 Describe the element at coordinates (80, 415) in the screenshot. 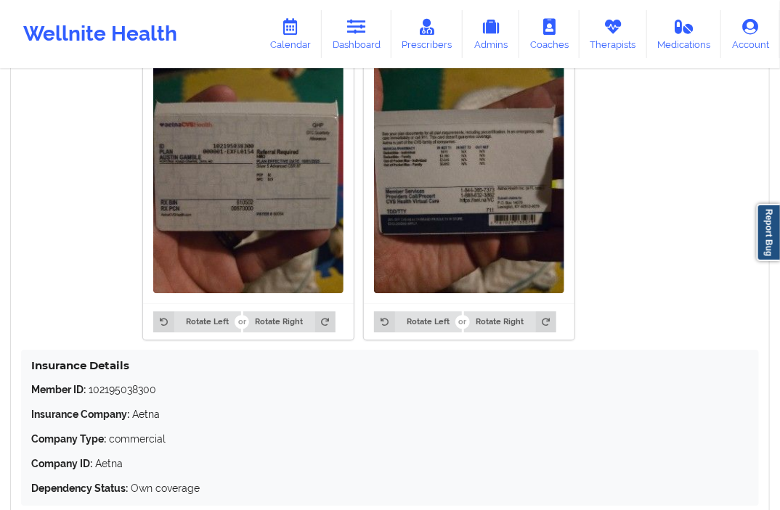

I see `strong: Insurance Company:` at that location.